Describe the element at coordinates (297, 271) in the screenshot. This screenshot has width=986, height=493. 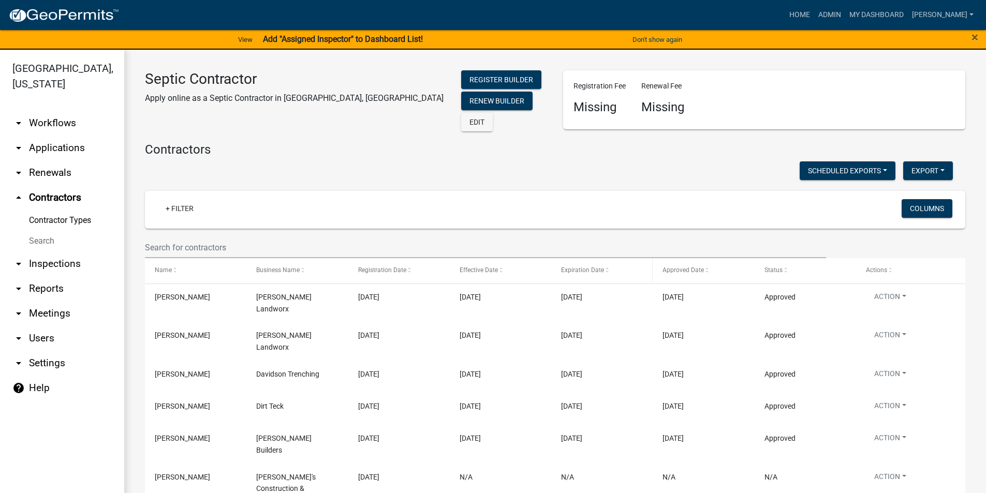
I see `datatable-header-cell: Business Name` at that location.